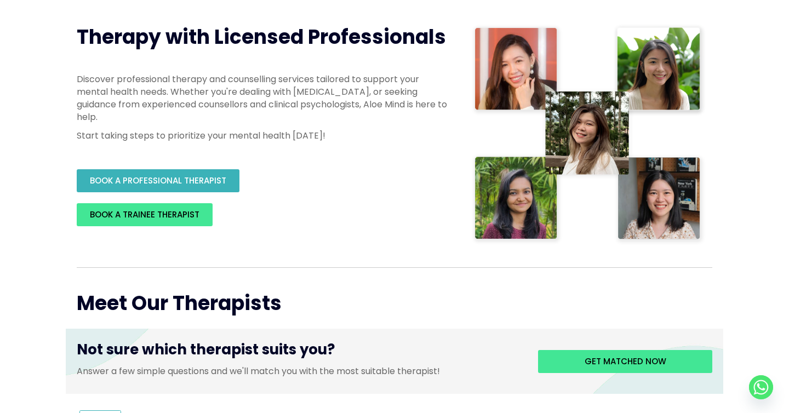 This screenshot has width=789, height=413. I want to click on p: Answer a few simple questions and we'll match you with the most suitable therapist!, so click(299, 371).